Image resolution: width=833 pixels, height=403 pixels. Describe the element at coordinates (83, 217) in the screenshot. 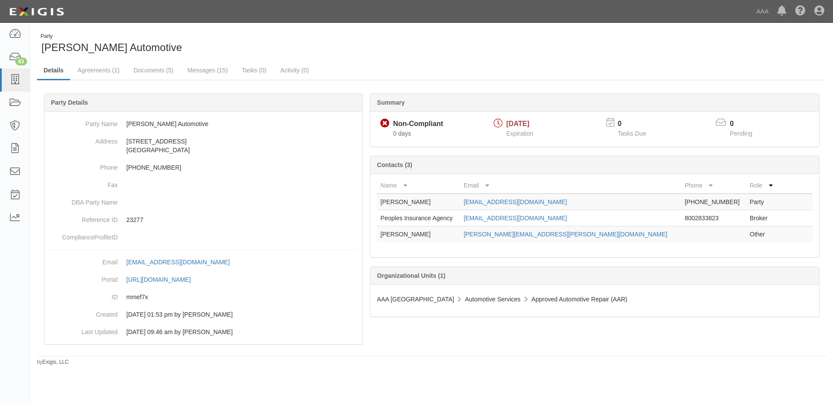

I see `dt: Reference ID` at that location.